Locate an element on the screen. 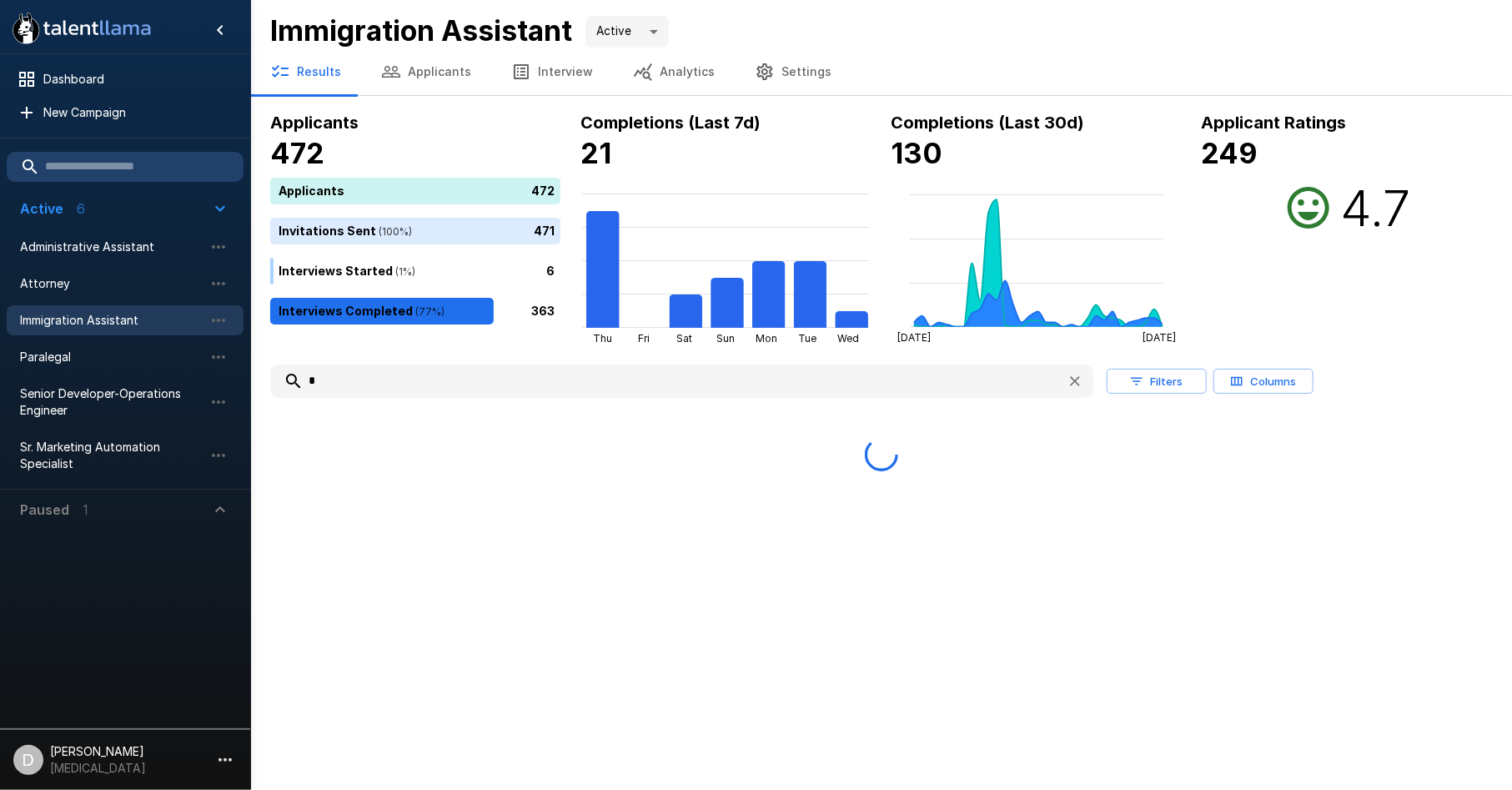 This screenshot has width=1512, height=790. button: Analytics is located at coordinates (674, 71).